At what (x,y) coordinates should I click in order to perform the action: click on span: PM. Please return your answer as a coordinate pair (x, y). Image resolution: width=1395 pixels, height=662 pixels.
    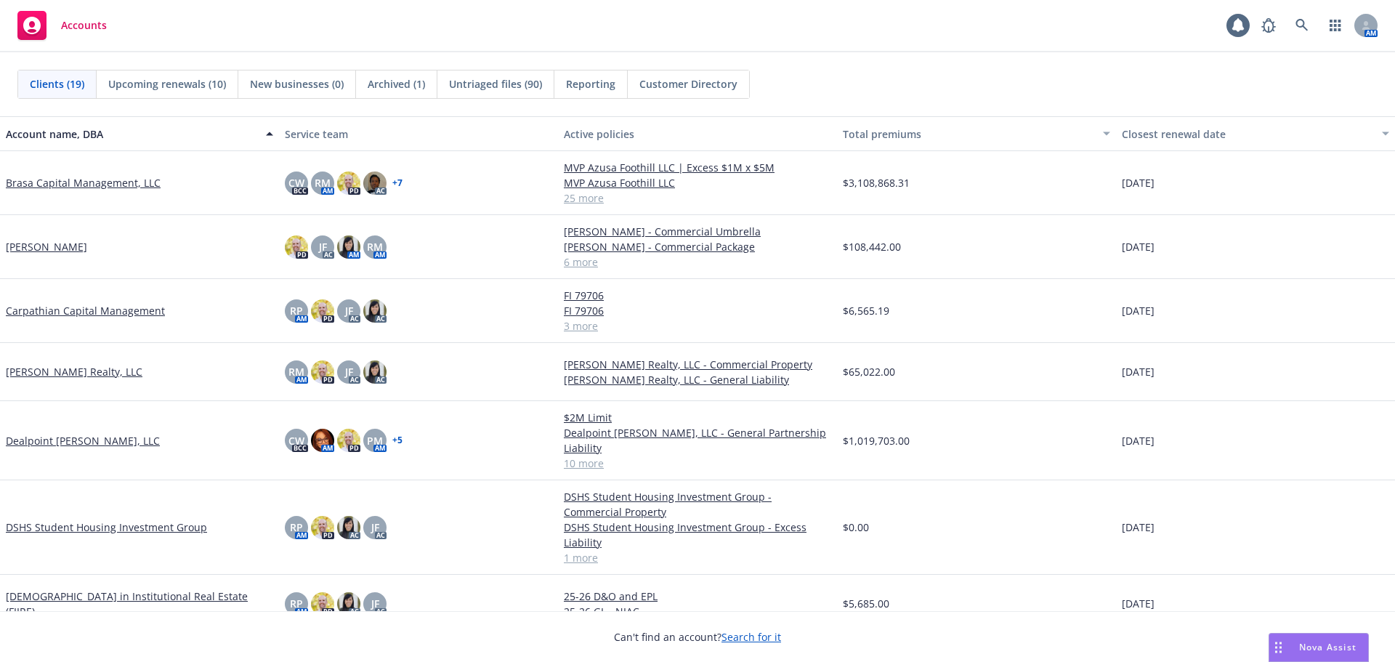
    Looking at the image, I should click on (375, 440).